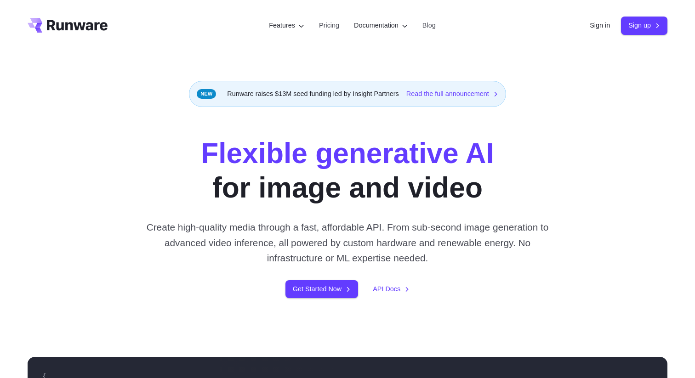  I want to click on h1: for image and video, so click(347, 170).